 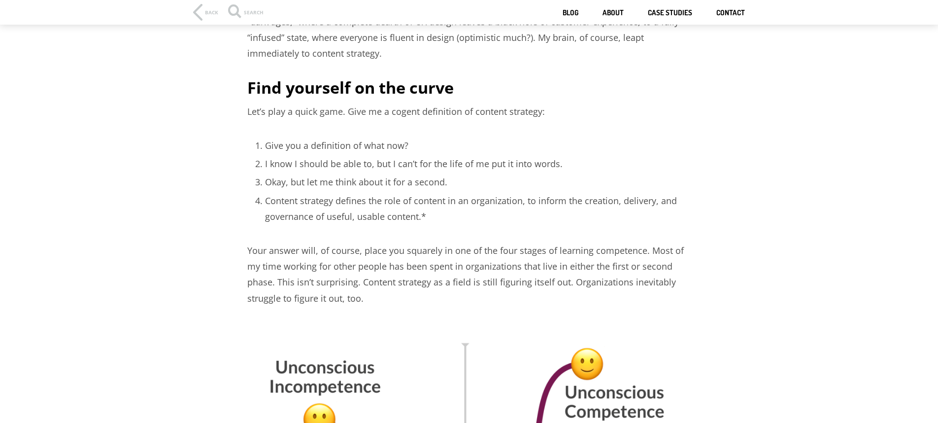 I want to click on a: Contact, so click(x=731, y=13).